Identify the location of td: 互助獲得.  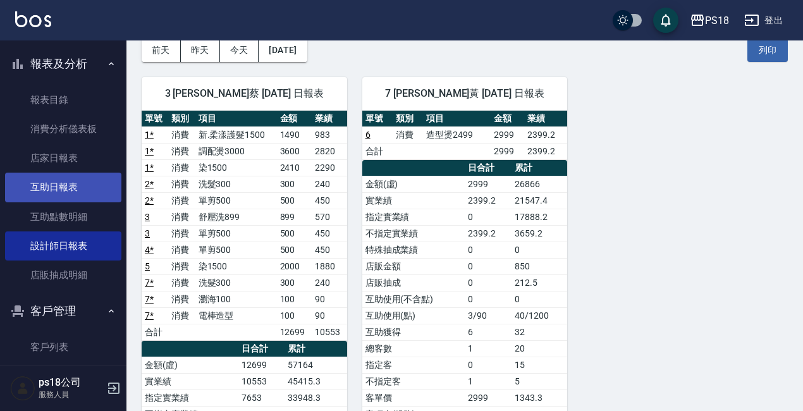
(414, 332).